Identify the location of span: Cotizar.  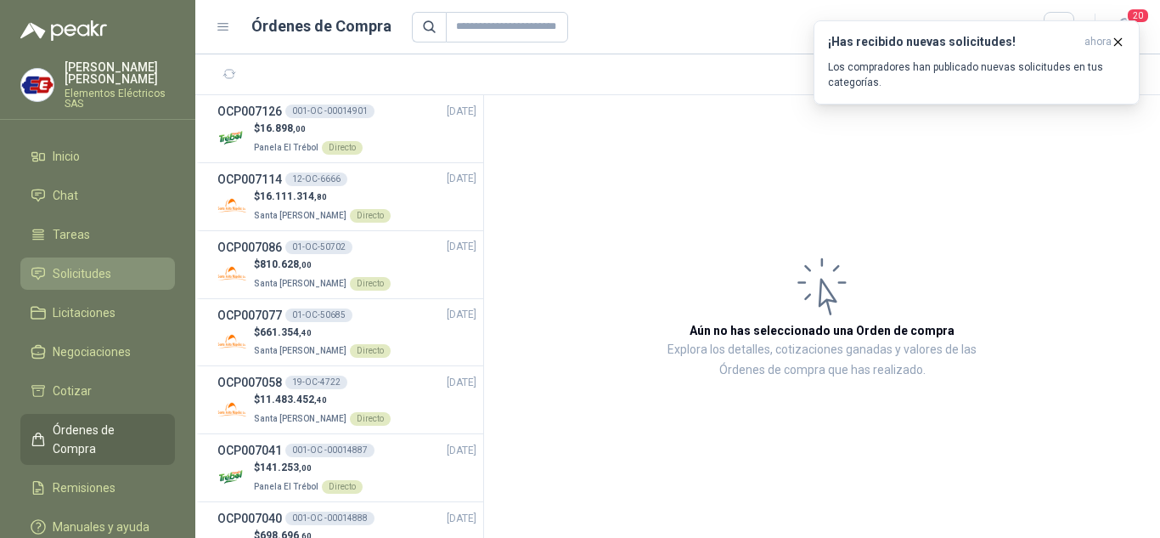
(72, 391).